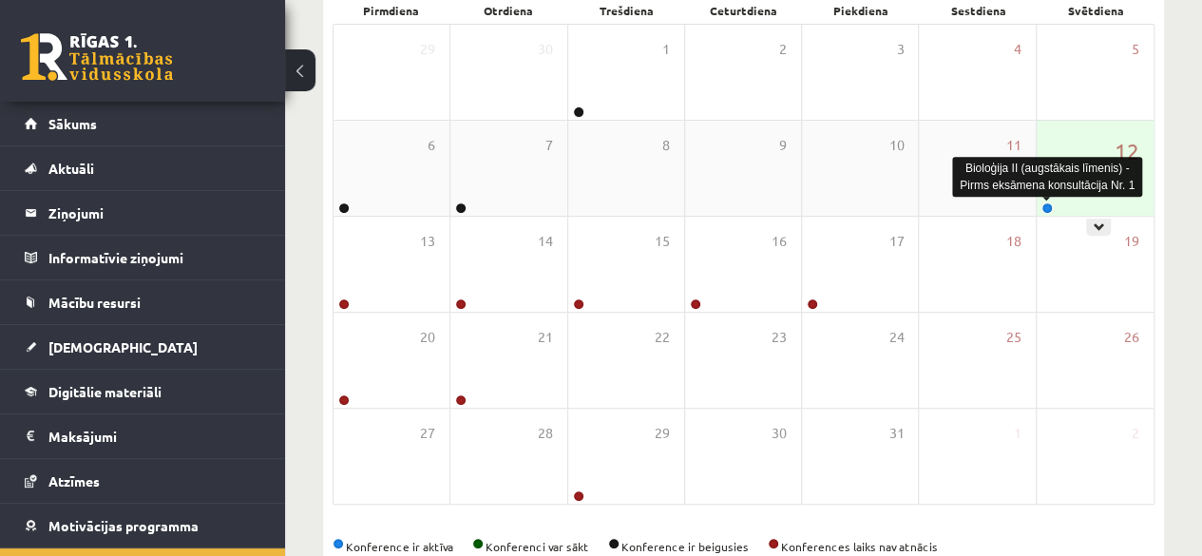 This screenshot has height=556, width=1202. What do you see at coordinates (783, 145) in the screenshot?
I see `span: 9` at bounding box center [783, 145].